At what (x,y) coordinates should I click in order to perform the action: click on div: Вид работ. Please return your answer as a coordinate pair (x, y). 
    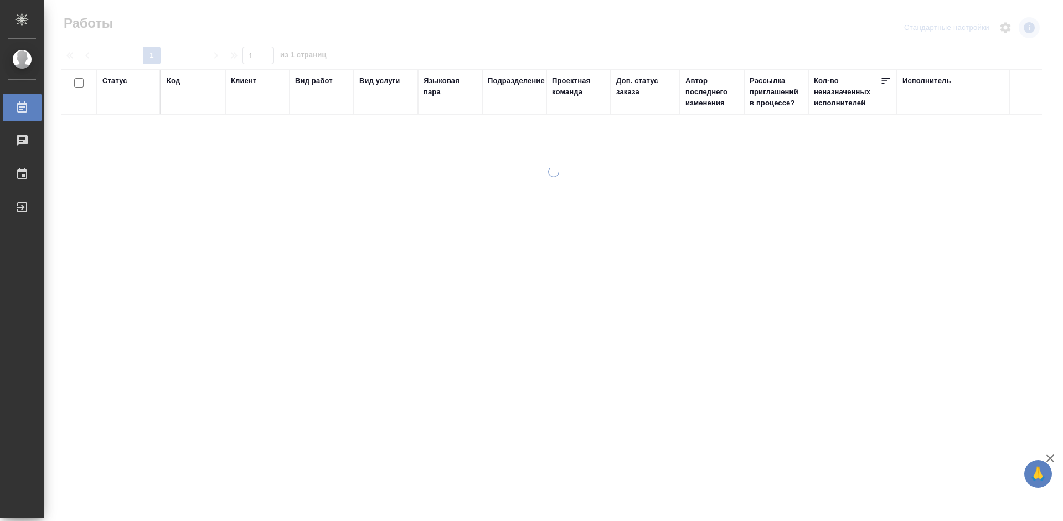
    Looking at the image, I should click on (314, 81).